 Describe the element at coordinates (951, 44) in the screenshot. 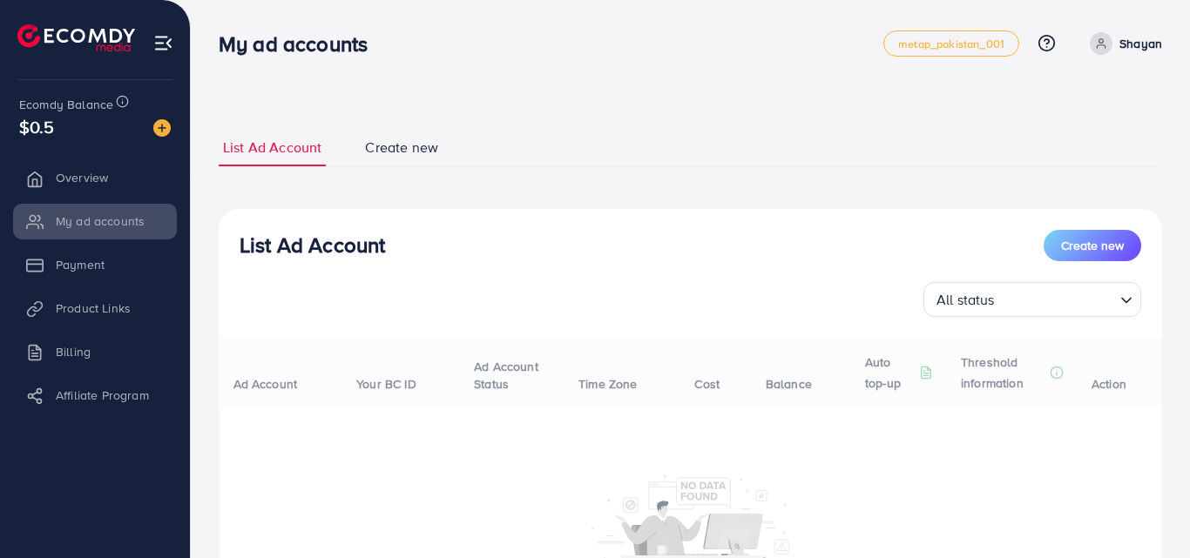

I see `span: metap_pakistan_001` at that location.